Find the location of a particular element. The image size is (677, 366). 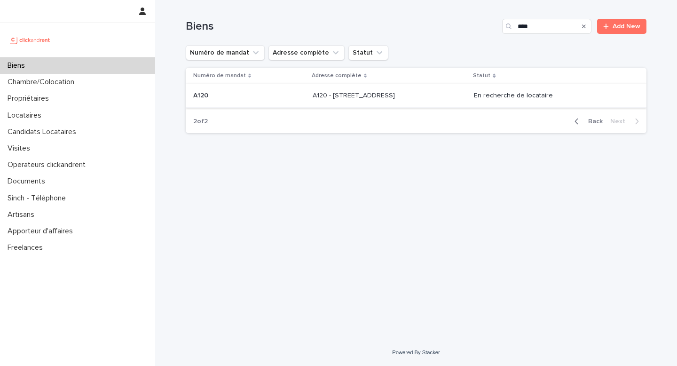

p: Candidats Locataires is located at coordinates (44, 132).